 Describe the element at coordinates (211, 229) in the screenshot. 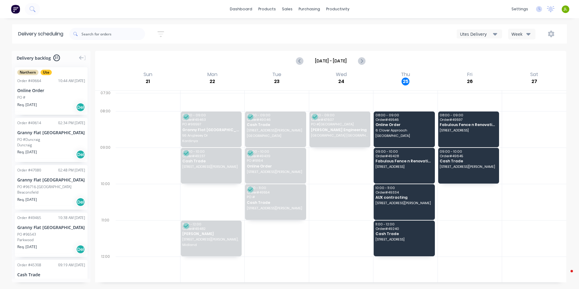

I see `span: Order # 49482` at that location.